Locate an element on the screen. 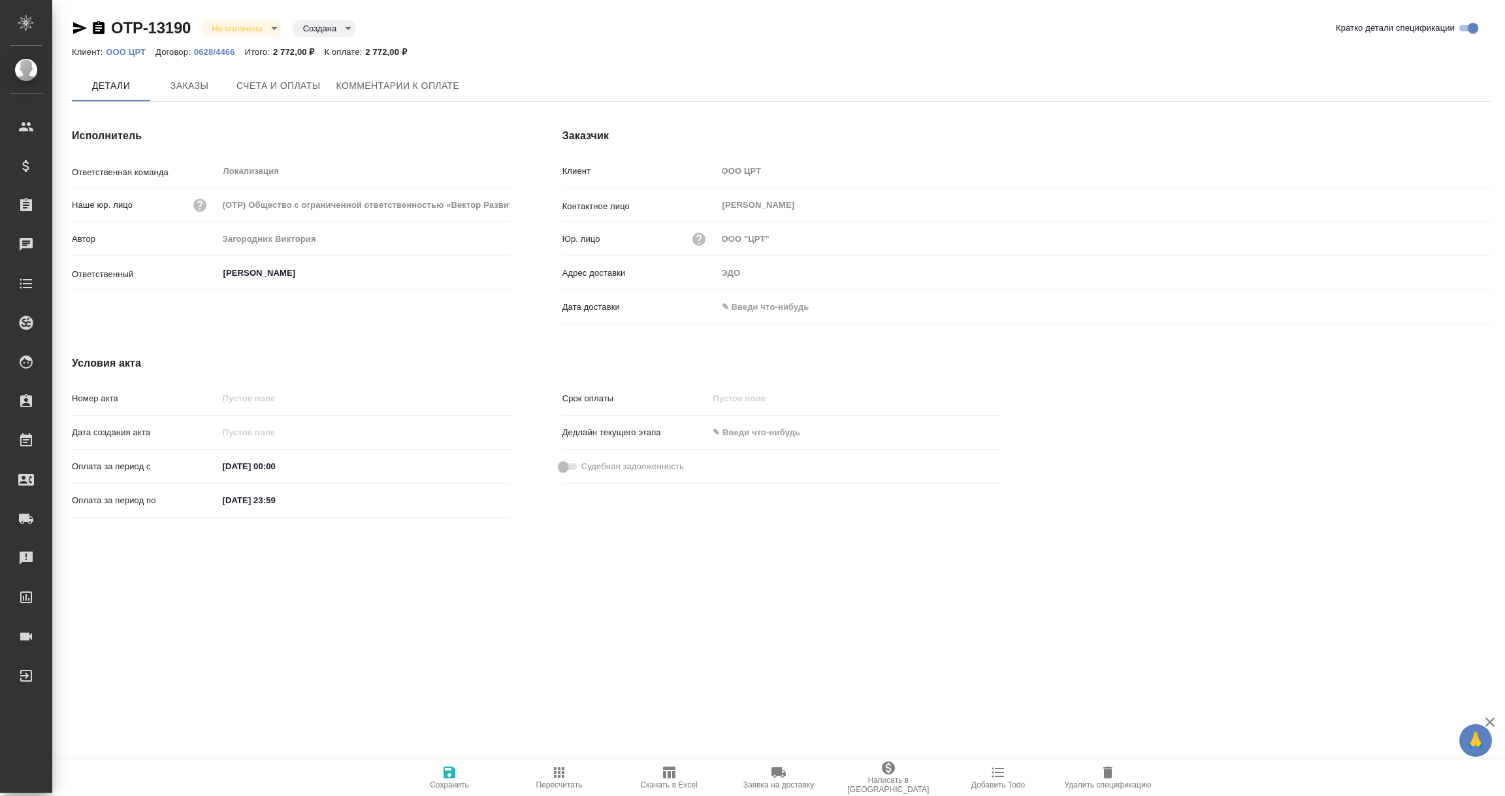 The width and height of the screenshot is (1505, 796). button: Не оплачена is located at coordinates (236, 28).